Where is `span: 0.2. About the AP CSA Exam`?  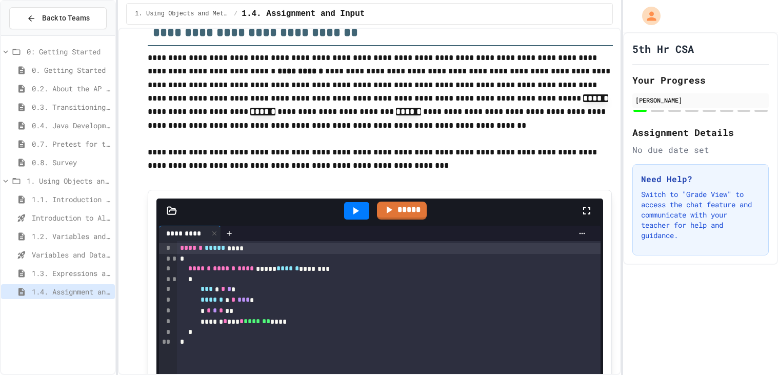 span: 0.2. About the AP CSA Exam is located at coordinates (71, 88).